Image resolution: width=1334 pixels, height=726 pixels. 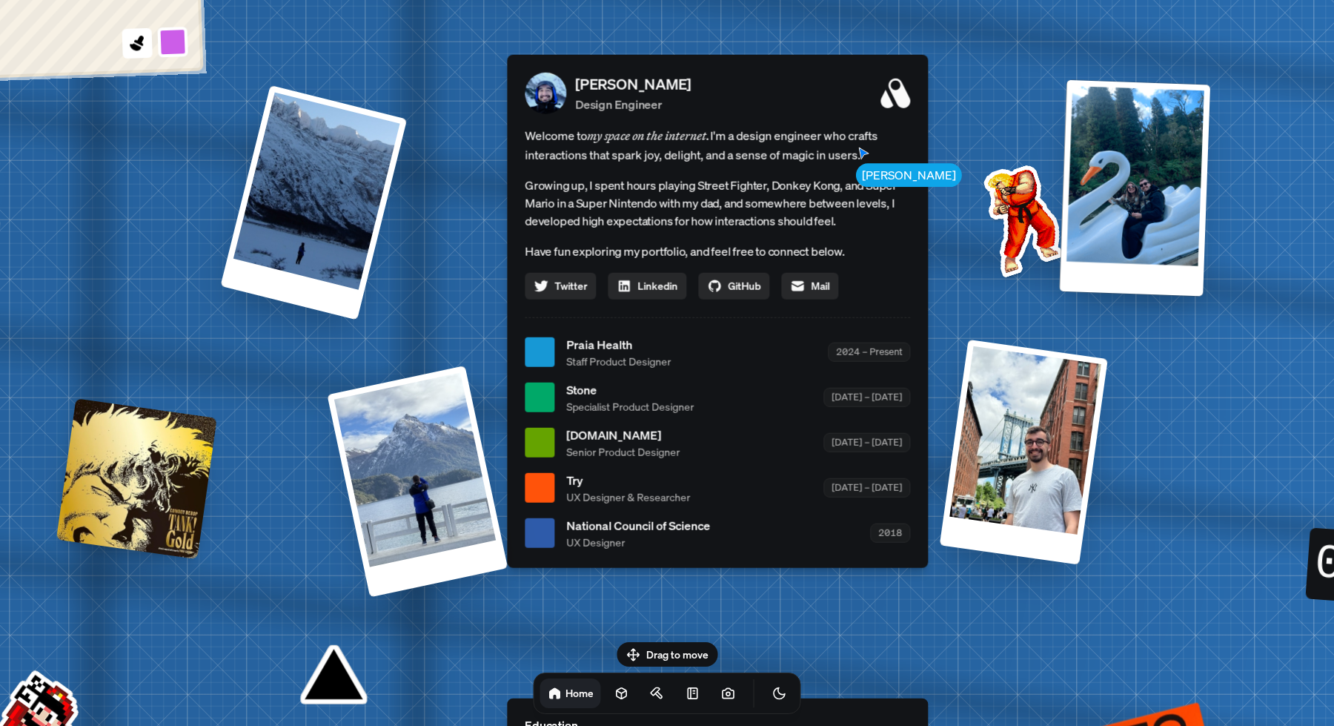 I want to click on span: UX Designer & Researcher, so click(x=628, y=496).